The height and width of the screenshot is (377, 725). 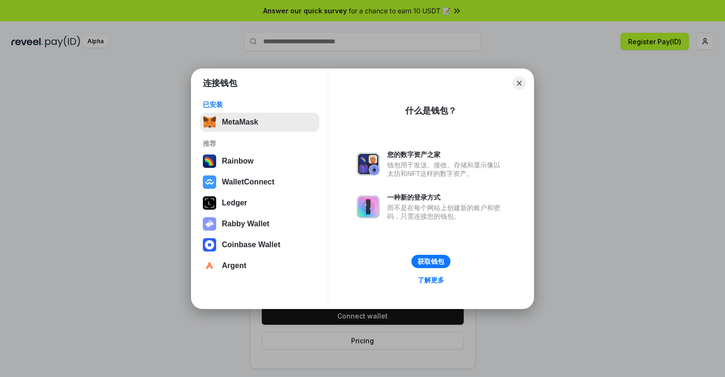 I want to click on a: 了解更多, so click(x=431, y=280).